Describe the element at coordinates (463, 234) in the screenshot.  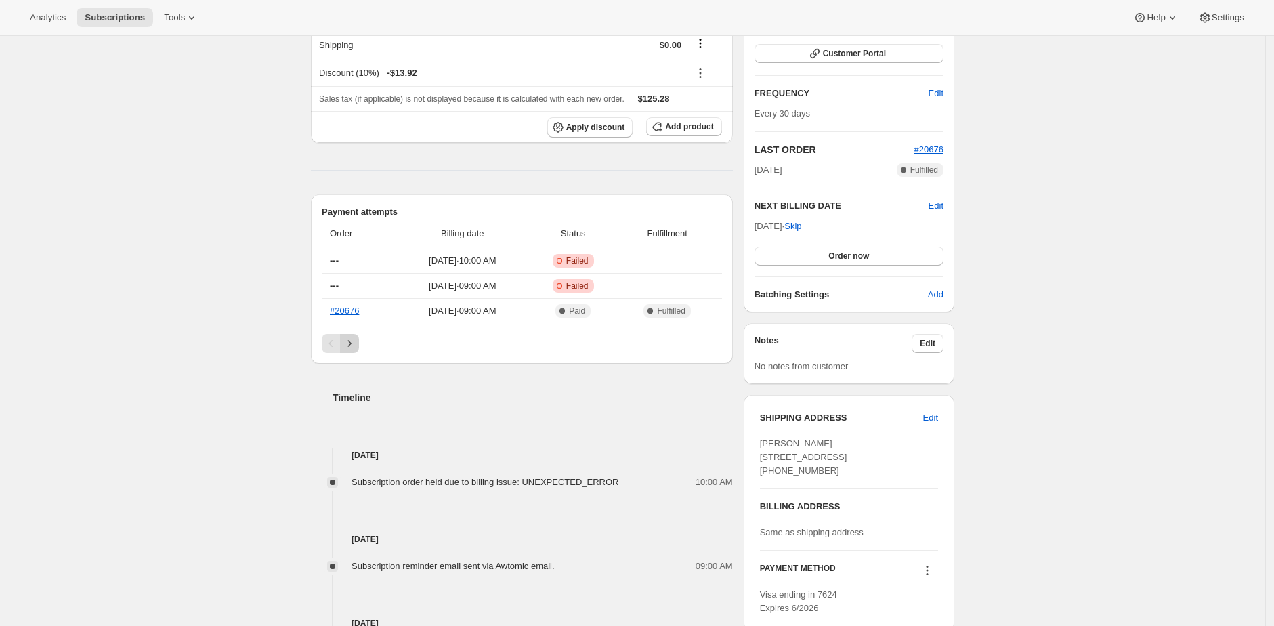
I see `span: Billing date` at that location.